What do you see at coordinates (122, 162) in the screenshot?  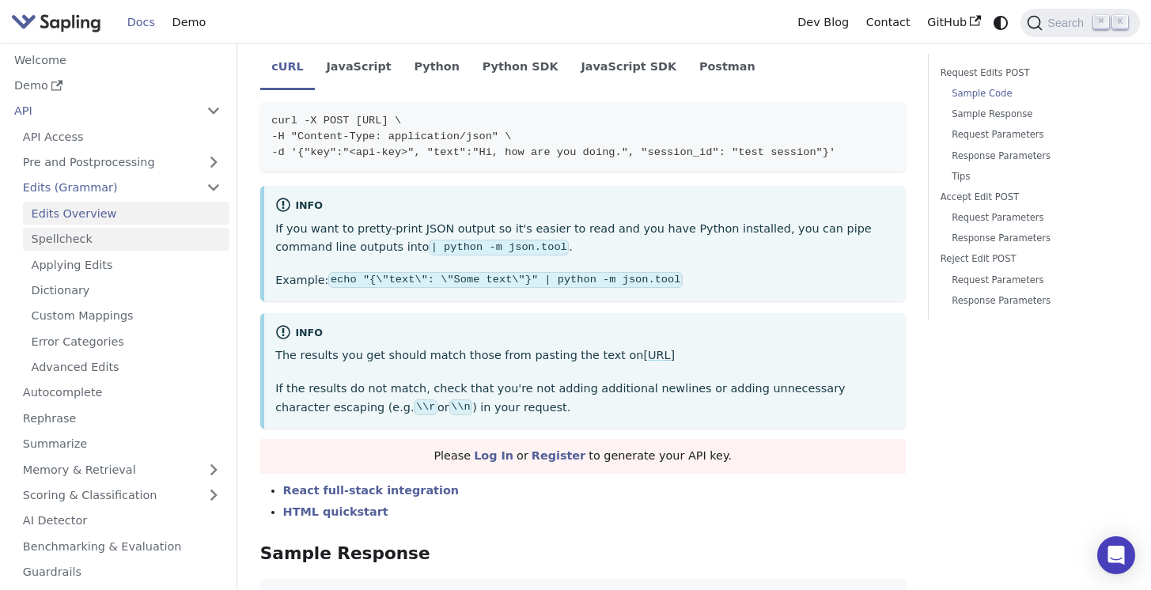 I see `a: Pre and Postprocessing` at bounding box center [122, 162].